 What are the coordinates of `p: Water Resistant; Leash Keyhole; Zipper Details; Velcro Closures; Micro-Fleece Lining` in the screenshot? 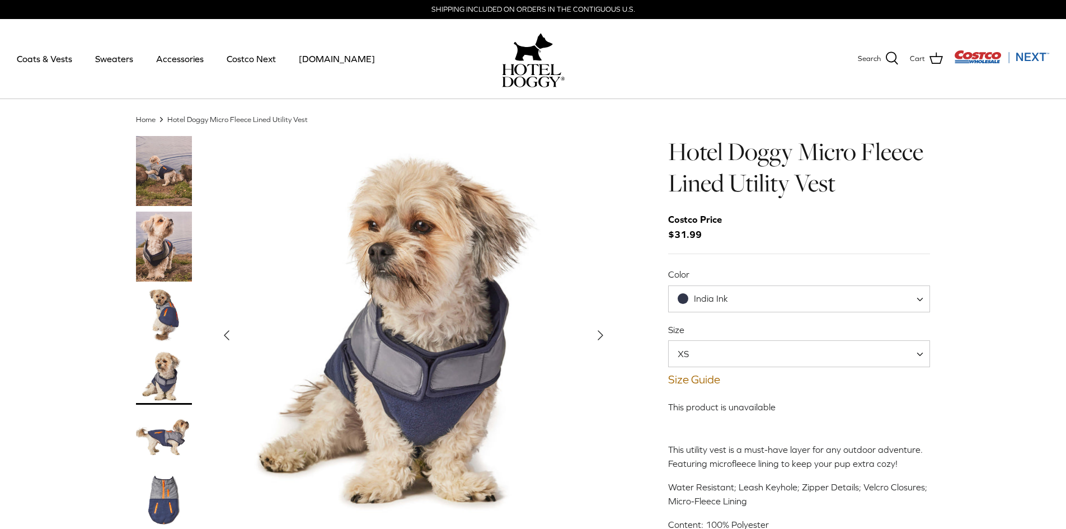 It's located at (799, 494).